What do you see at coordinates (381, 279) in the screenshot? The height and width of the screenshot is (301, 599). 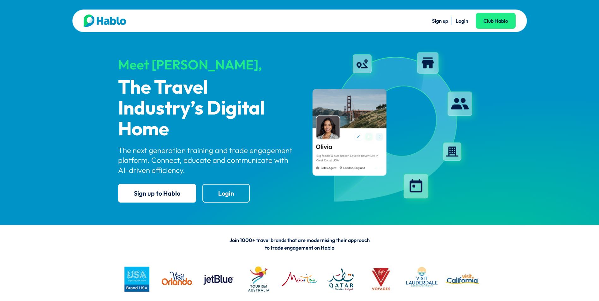 I see `img: VV logo` at bounding box center [381, 279].